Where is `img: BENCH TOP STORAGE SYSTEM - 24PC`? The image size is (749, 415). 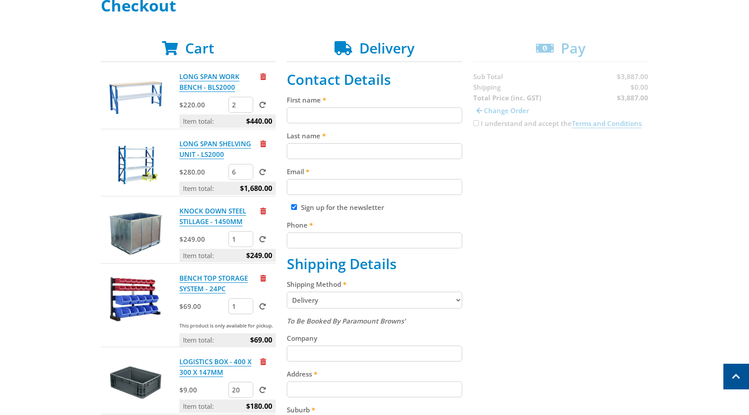
img: BENCH TOP STORAGE SYSTEM - 24PC is located at coordinates (136, 299).